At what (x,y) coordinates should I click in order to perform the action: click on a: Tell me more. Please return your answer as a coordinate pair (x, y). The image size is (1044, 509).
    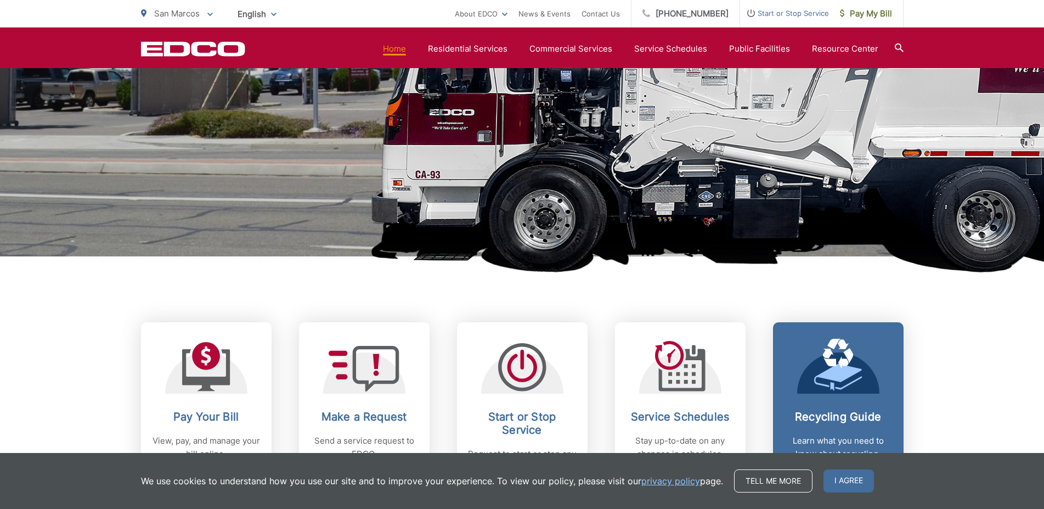
    Looking at the image, I should click on (773, 481).